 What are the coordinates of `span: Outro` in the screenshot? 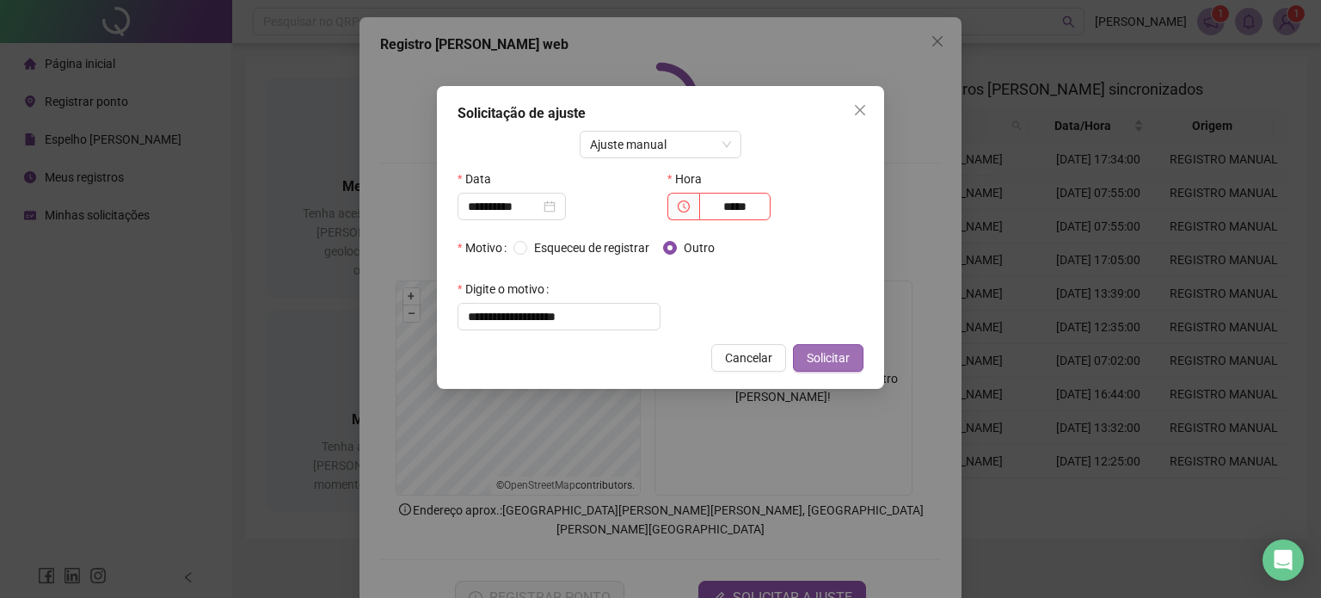 It's located at (699, 248).